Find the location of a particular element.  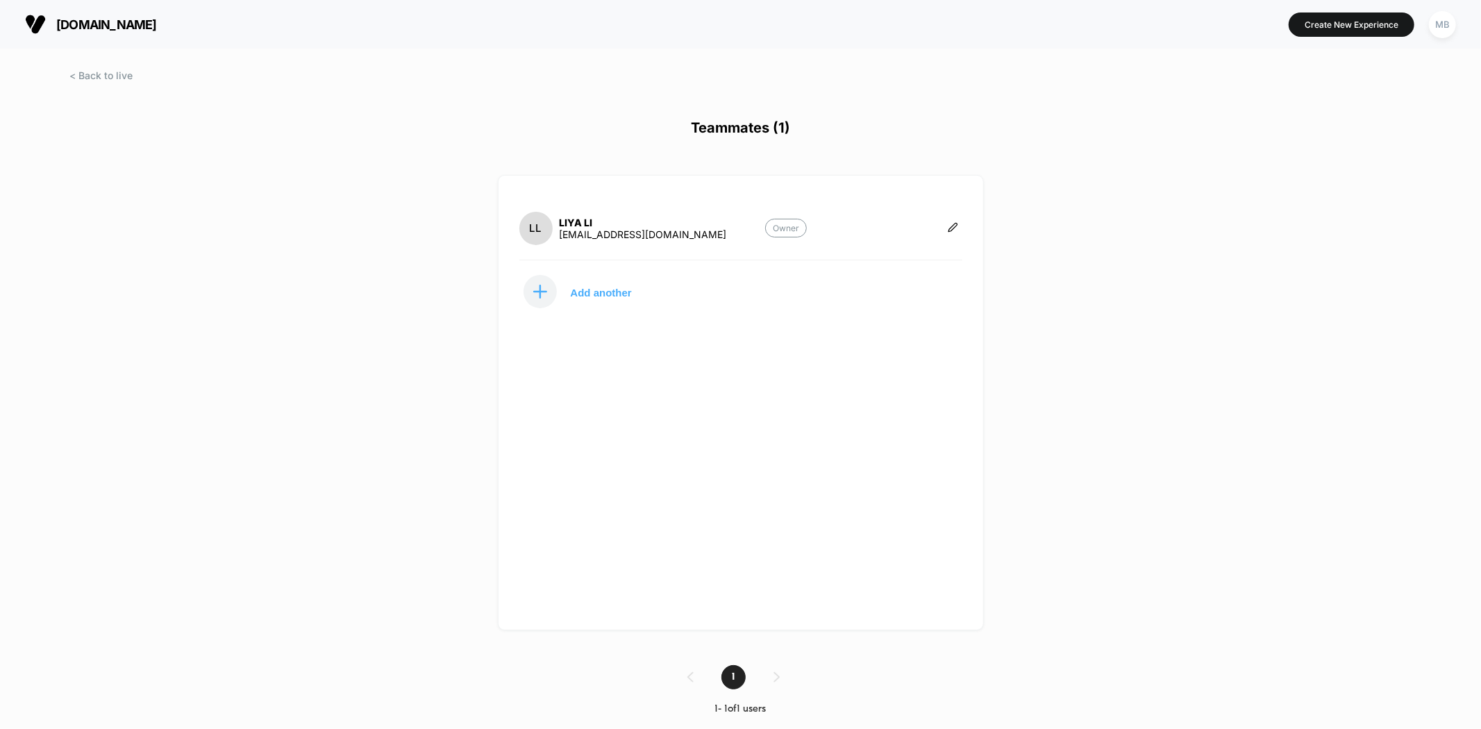

img: Visually logo is located at coordinates (35, 24).